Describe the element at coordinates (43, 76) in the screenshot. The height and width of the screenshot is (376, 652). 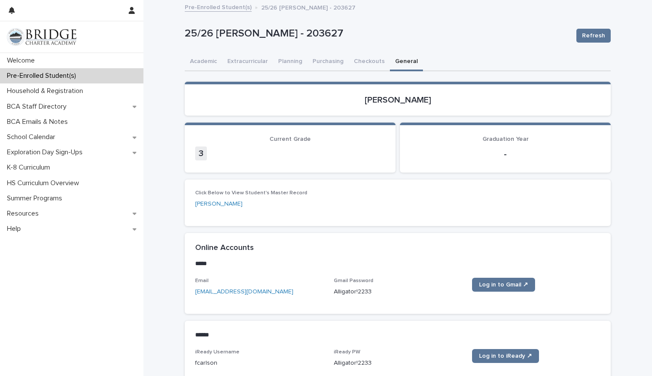
I see `p: Pre-Enrolled Student(s)` at that location.